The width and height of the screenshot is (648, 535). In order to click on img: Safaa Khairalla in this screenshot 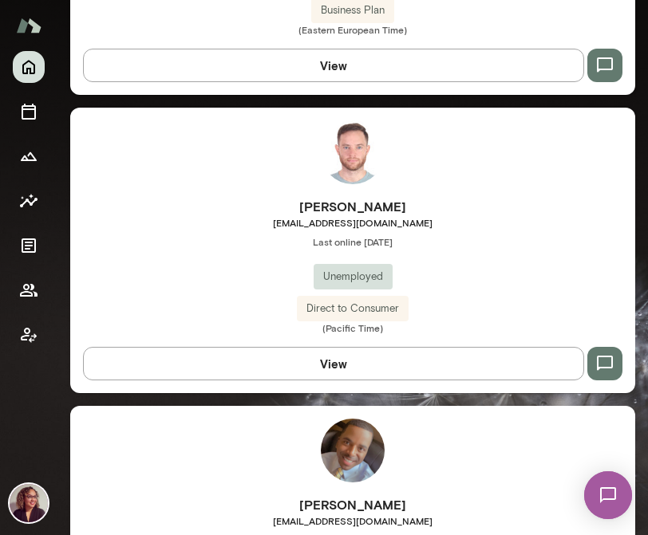, I will do `click(29, 503)`.